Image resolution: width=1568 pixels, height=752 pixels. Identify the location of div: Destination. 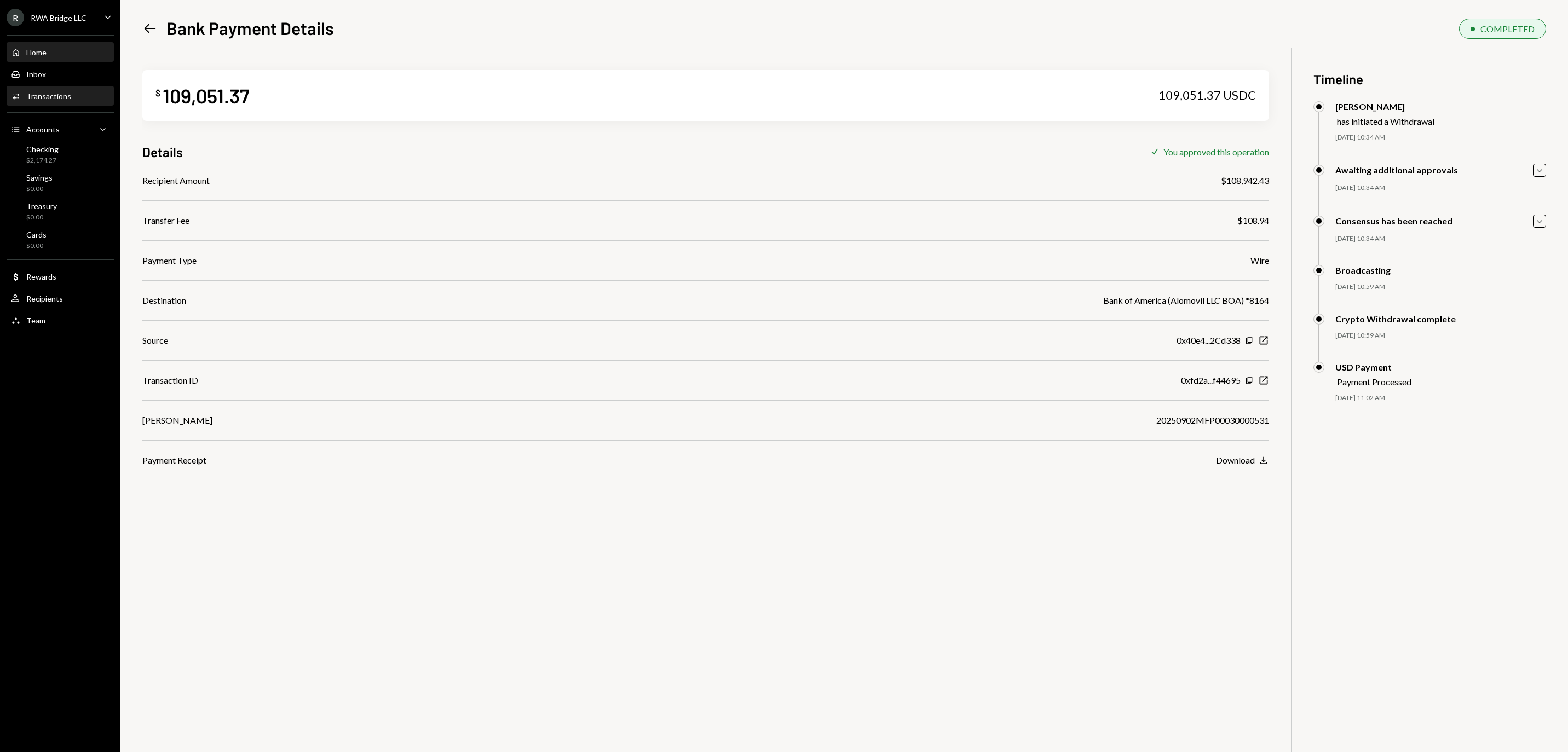
(164, 300).